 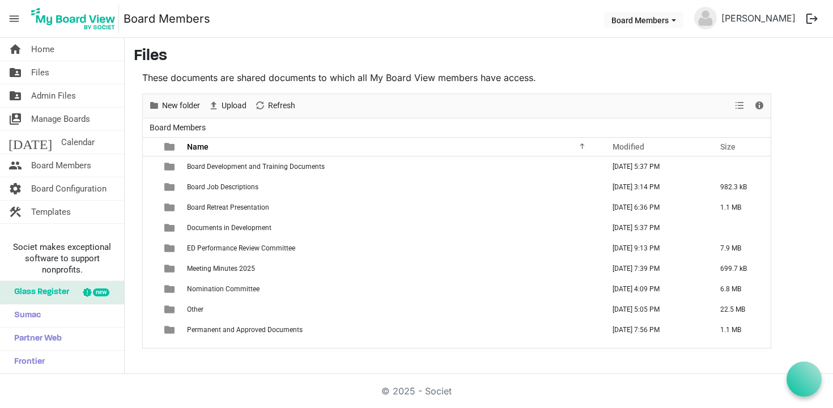 I want to click on td: July 27, 2025 7:39 PM column header Modified, so click(x=655, y=269).